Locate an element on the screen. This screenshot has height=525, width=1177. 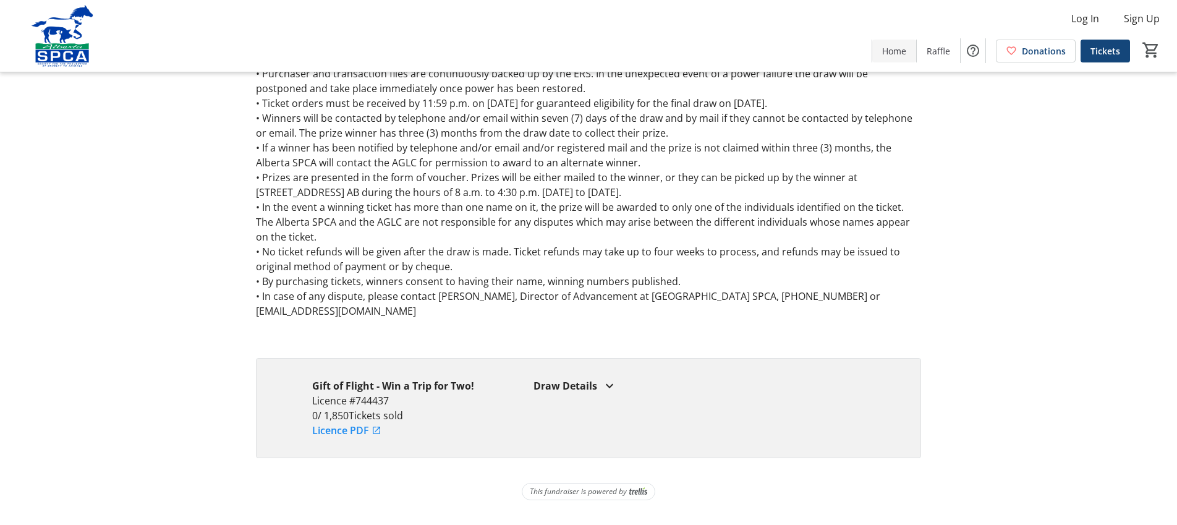
p: • In the event a winning ticket has more than one name on it, the prize will be awarded to only o... is located at coordinates (589, 222).